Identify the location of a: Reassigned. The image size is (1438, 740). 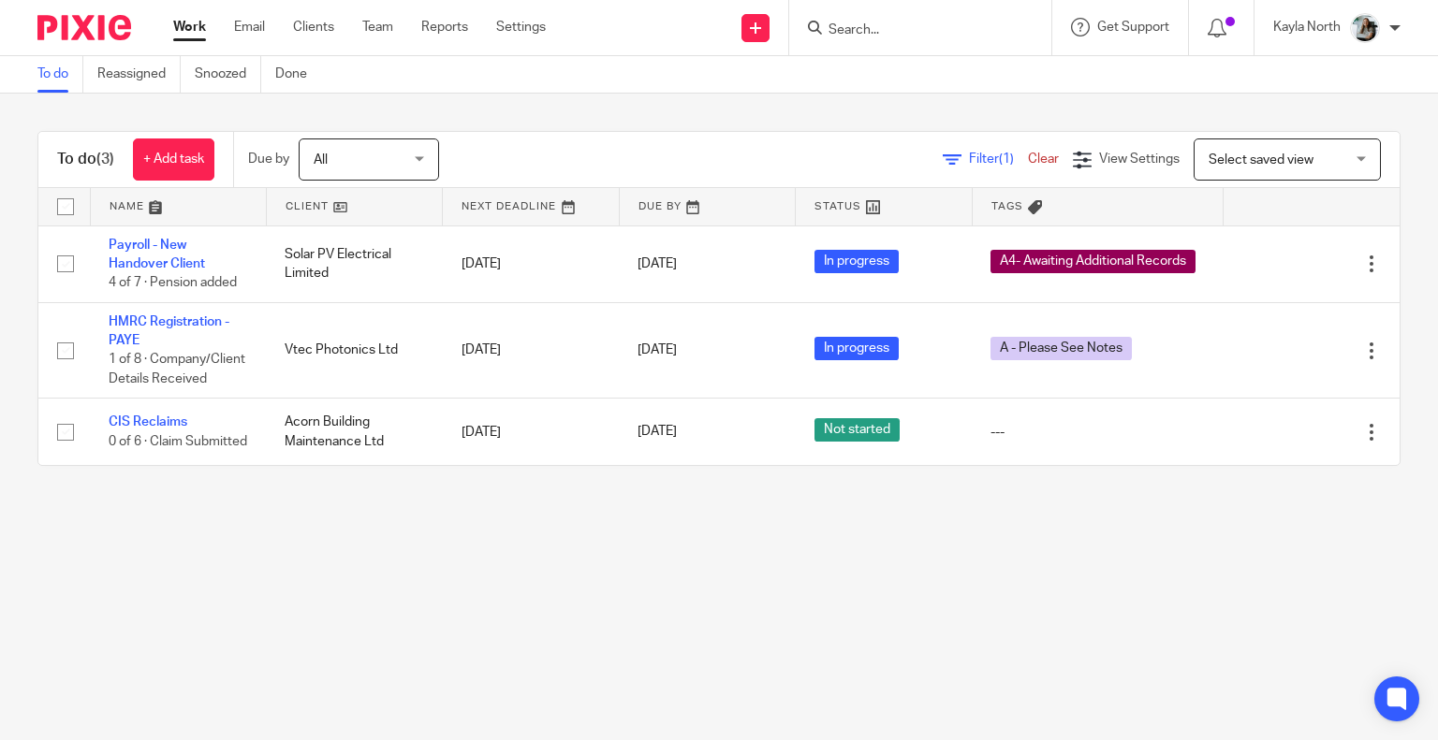
(139, 74).